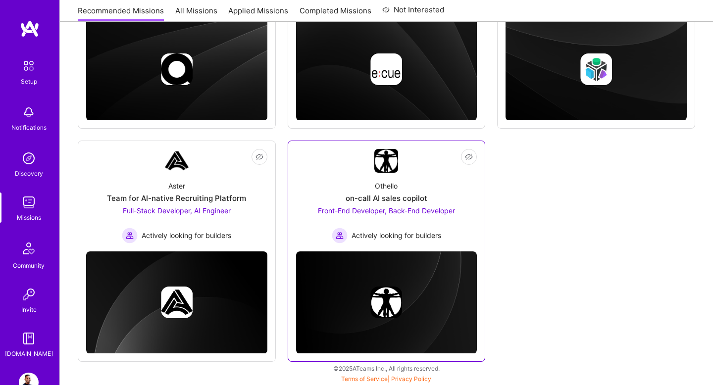 The width and height of the screenshot is (713, 385). What do you see at coordinates (29, 81) in the screenshot?
I see `div: Setup` at bounding box center [29, 81].